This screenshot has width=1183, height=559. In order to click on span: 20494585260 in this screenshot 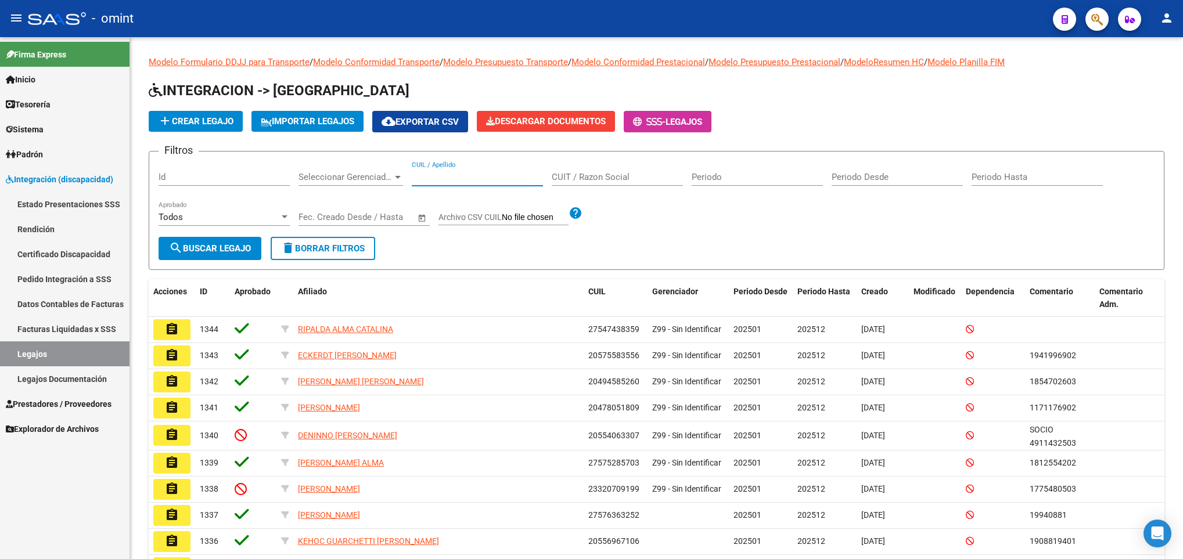, I will do `click(614, 382)`.